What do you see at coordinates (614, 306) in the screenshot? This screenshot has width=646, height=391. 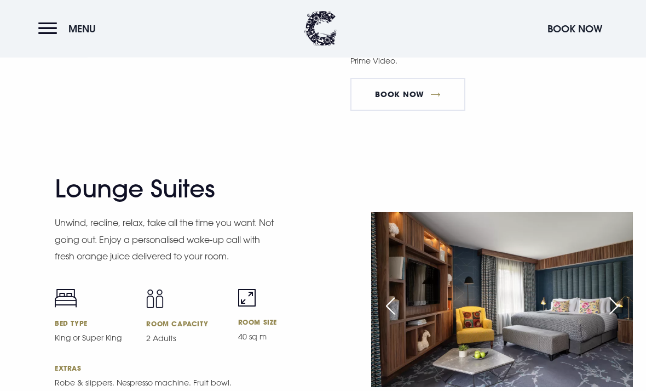 I see `div: Next slide` at bounding box center [614, 306].